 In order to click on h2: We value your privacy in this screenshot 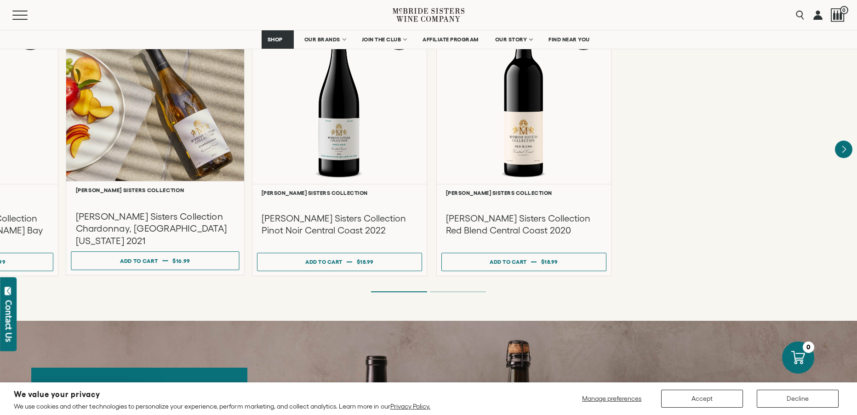, I will do `click(222, 395)`.